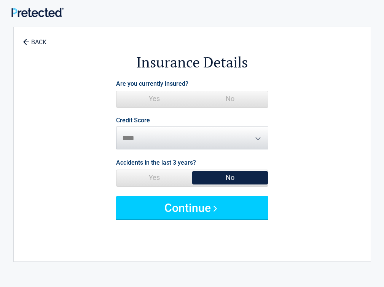 The height and width of the screenshot is (287, 384). What do you see at coordinates (152, 83) in the screenshot?
I see `label: Are you currently insured?` at bounding box center [152, 83].